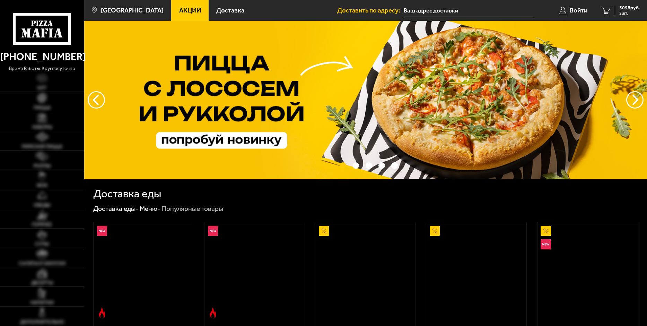  I want to click on div: Популярные товары, so click(192, 208).